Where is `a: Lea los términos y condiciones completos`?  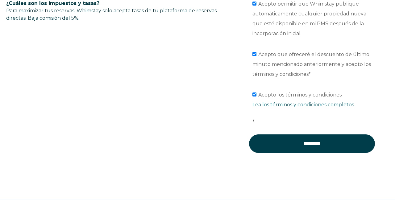 a: Lea los términos y condiciones completos is located at coordinates (303, 105).